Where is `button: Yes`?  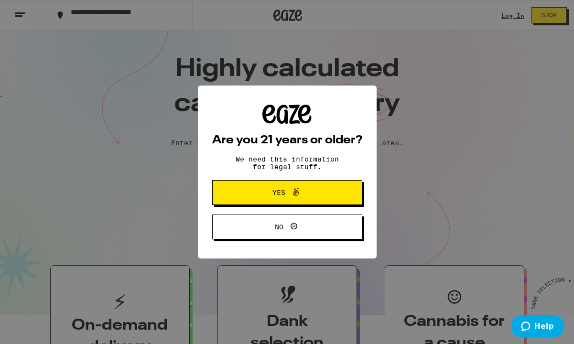
button: Yes is located at coordinates (287, 193).